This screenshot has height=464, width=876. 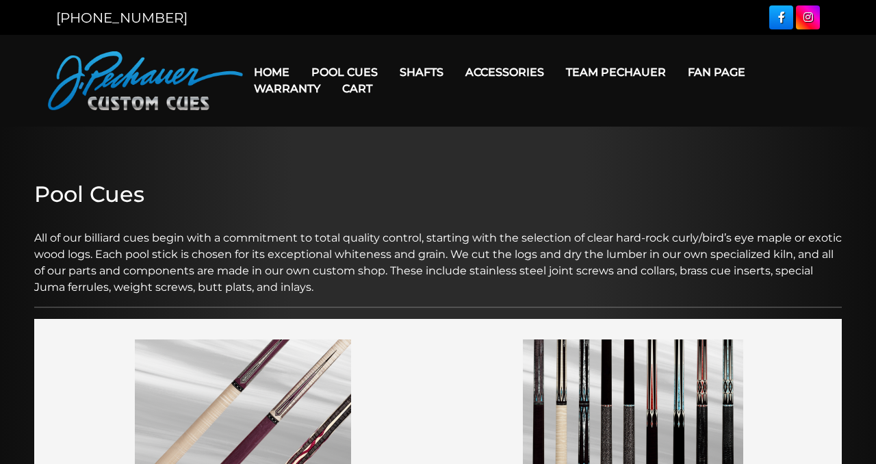 What do you see at coordinates (438, 194) in the screenshot?
I see `h2: Pool Cues` at bounding box center [438, 194].